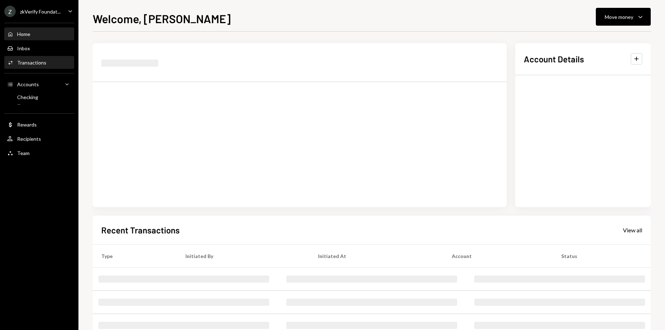 This screenshot has width=665, height=330. What do you see at coordinates (27, 124) in the screenshot?
I see `div: Rewards` at bounding box center [27, 124].